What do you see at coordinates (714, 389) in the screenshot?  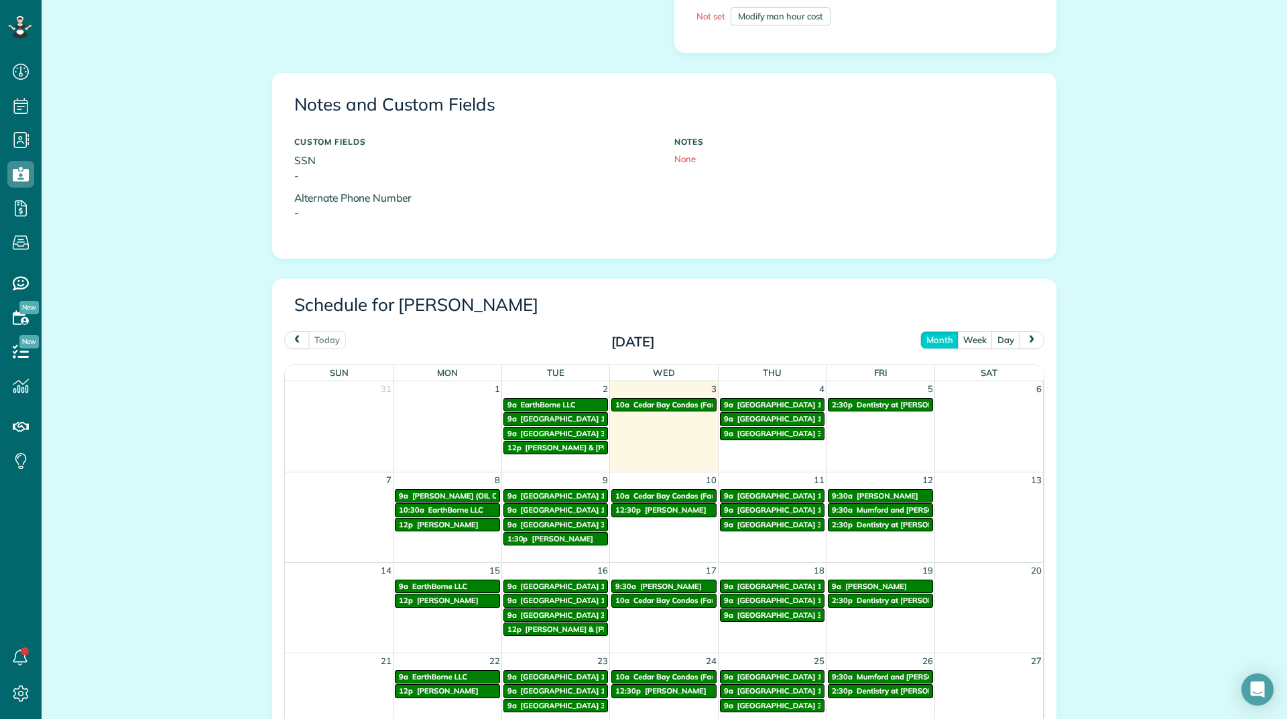 I see `span: 3` at bounding box center [714, 389].